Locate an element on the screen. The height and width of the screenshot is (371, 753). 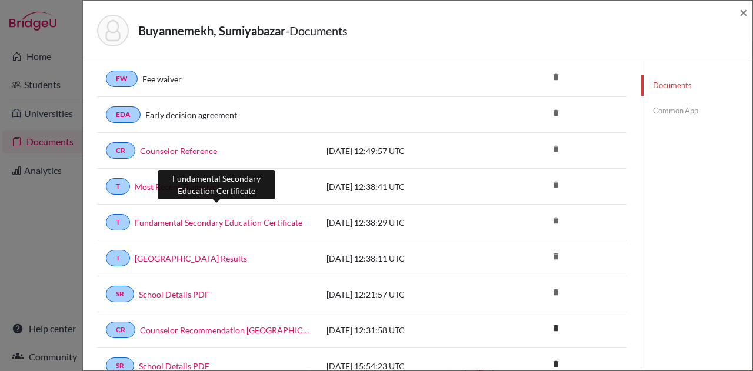
button: Close is located at coordinates (744, 12).